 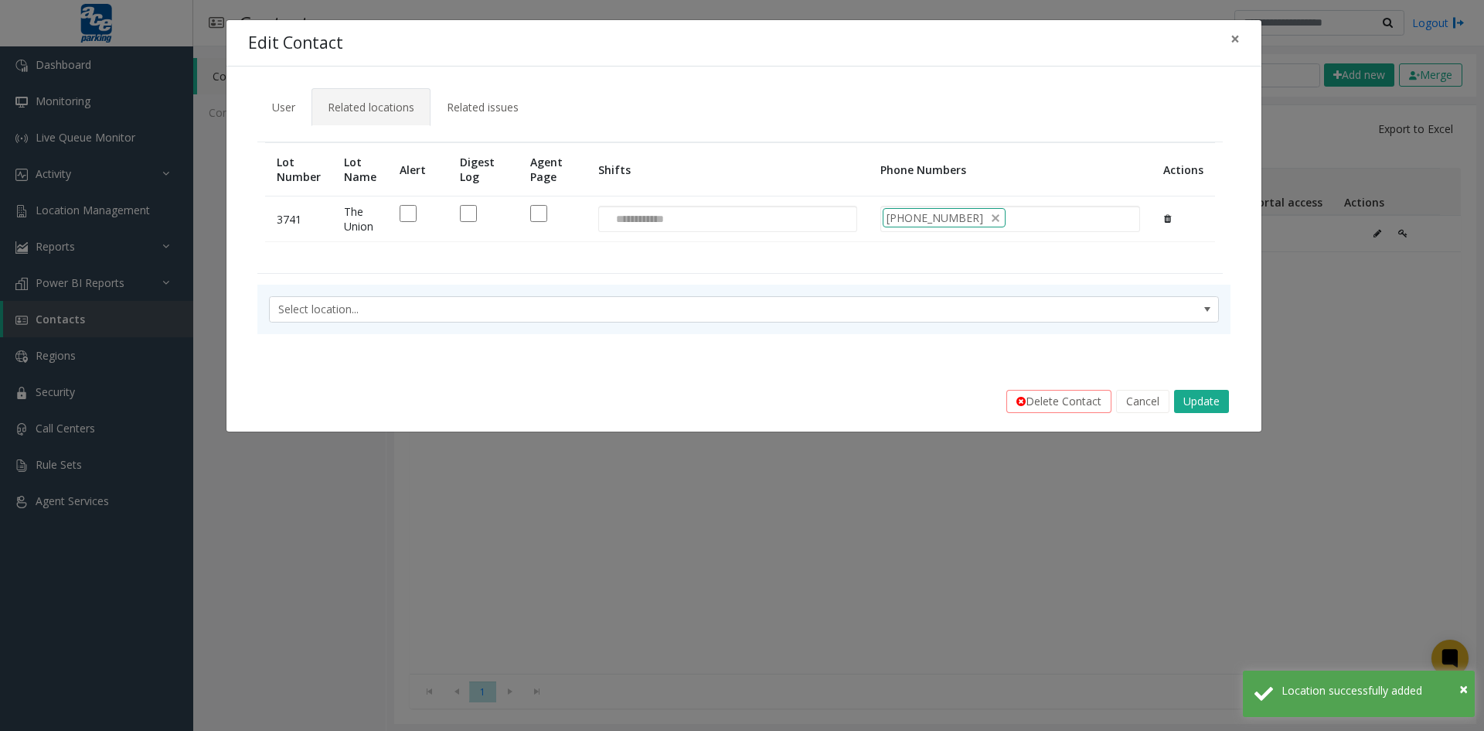 What do you see at coordinates (1010, 169) in the screenshot?
I see `th: Phone Numbers` at bounding box center [1010, 169].